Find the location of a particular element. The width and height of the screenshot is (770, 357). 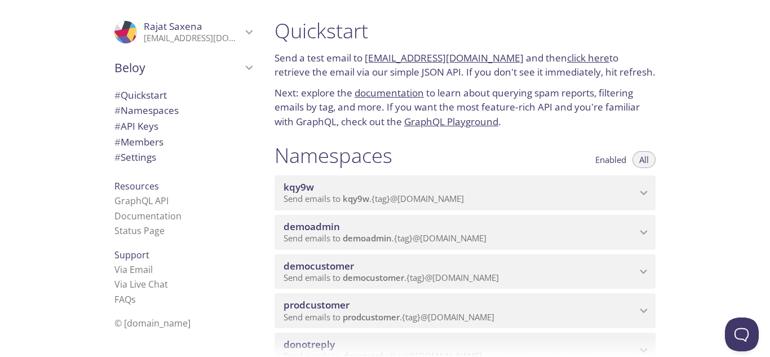

a: documentation is located at coordinates (389, 92).